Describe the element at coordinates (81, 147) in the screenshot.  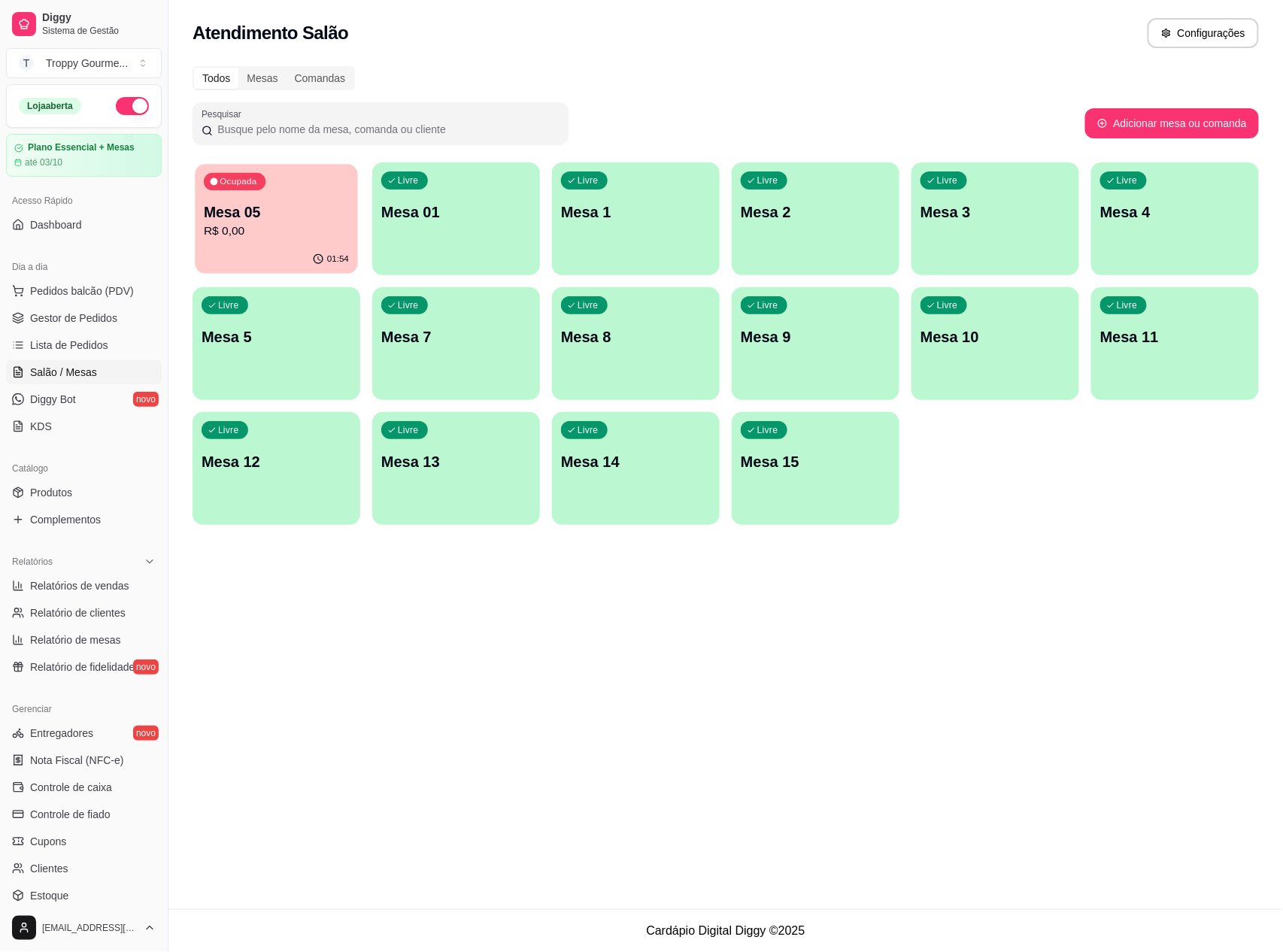
I see `article: Plano Essencial + Mesas` at that location.